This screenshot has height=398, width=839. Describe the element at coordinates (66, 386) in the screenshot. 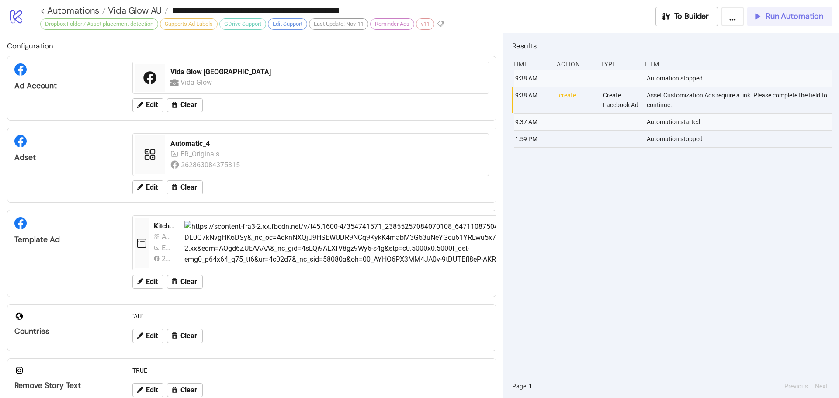

I see `div: Remove Story Text` at that location.